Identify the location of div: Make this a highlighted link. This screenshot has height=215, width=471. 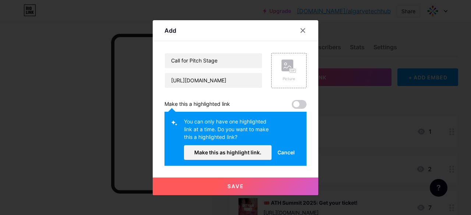
(197, 105).